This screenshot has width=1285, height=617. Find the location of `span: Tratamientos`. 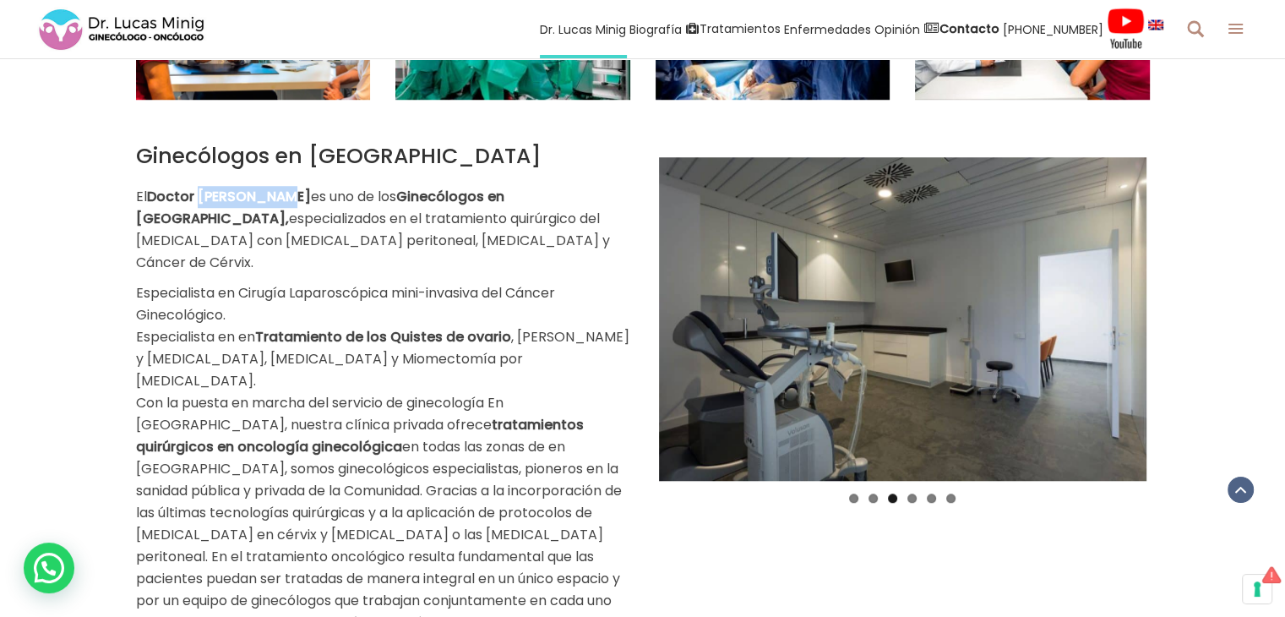

span: Tratamientos is located at coordinates (740, 29).